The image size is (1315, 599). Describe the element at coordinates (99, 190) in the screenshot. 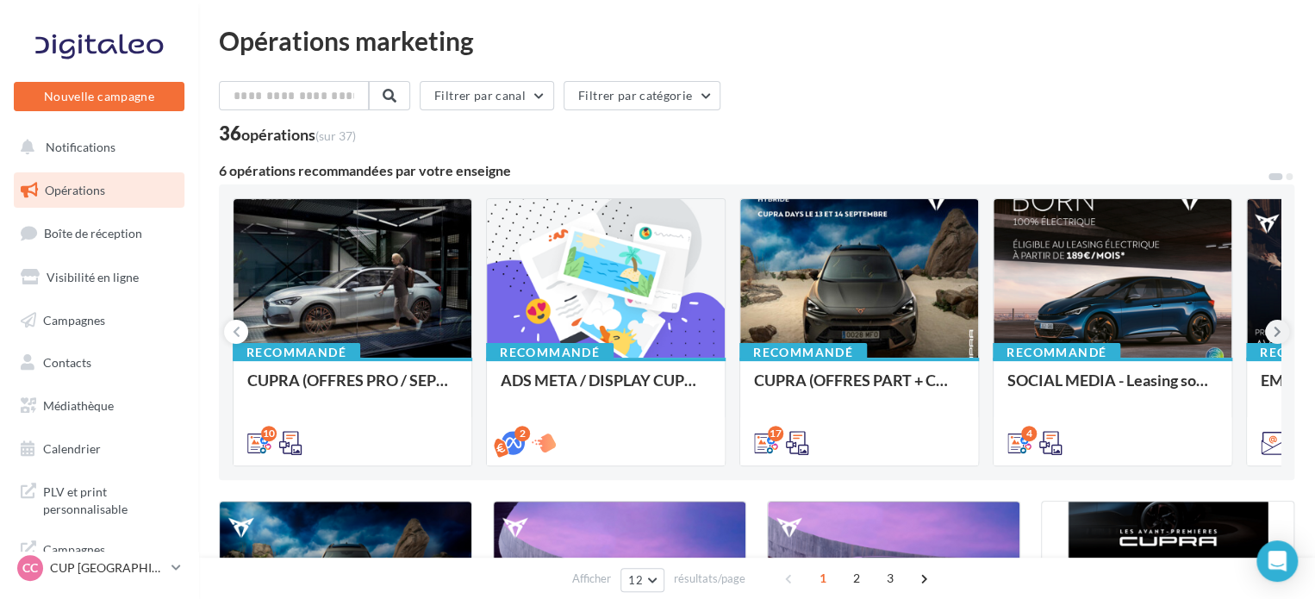

I see `a: Opérations` at that location.